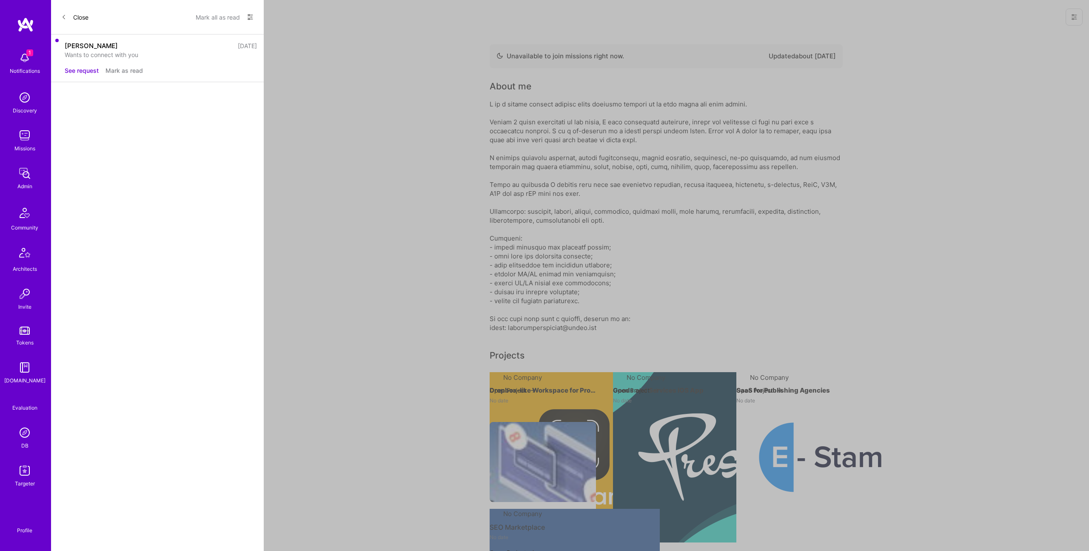 This screenshot has height=551, width=1089. I want to click on div: DB, so click(25, 445).